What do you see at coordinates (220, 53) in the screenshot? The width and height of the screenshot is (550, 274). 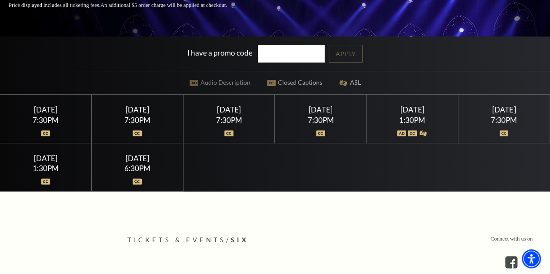 I see `label: I have a promo code` at bounding box center [220, 53].